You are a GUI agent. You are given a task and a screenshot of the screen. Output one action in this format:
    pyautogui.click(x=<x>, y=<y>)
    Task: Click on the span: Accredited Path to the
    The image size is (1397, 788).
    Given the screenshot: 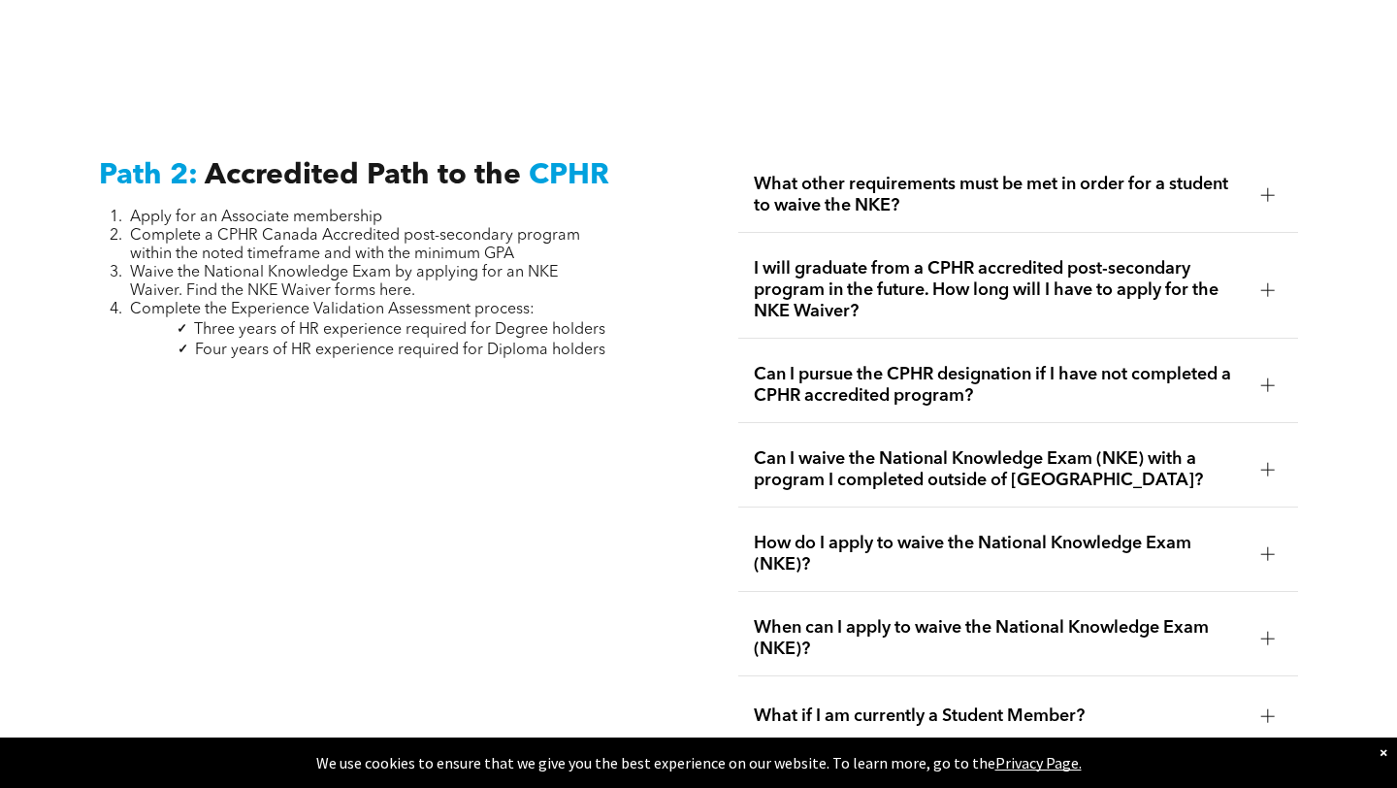 What is the action you would take?
    pyautogui.click(x=363, y=176)
    